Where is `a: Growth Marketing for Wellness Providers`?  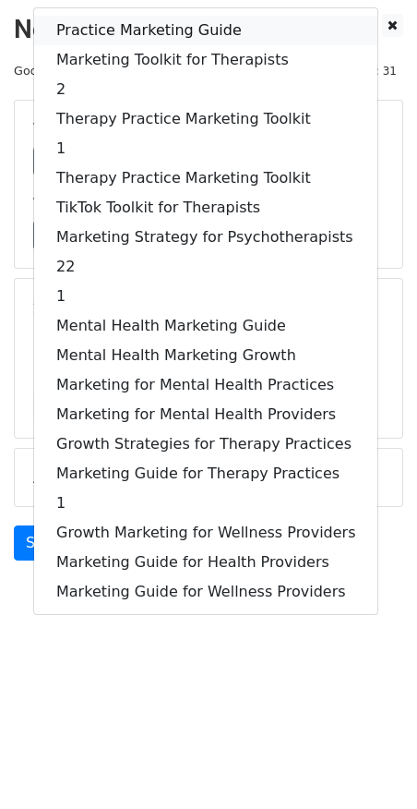
a: Growth Marketing for Wellness Providers is located at coordinates (206, 533).